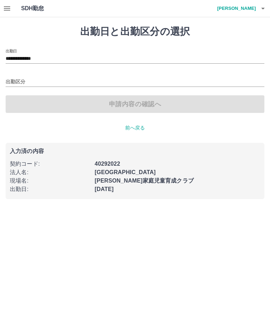 This screenshot has width=270, height=324. Describe the element at coordinates (50, 164) in the screenshot. I see `p: 契約コード :` at that location.